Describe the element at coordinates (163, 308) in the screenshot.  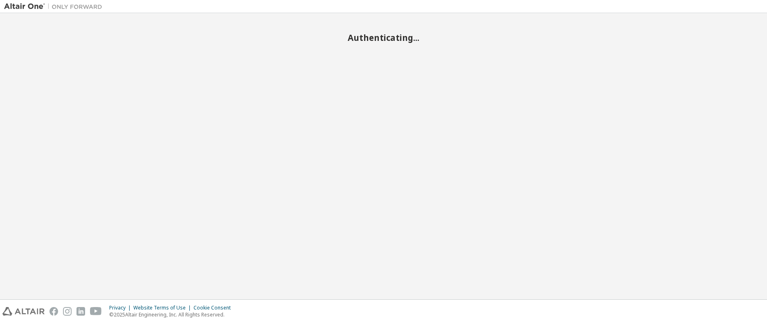
I see `div: Website Terms of Use` at that location.